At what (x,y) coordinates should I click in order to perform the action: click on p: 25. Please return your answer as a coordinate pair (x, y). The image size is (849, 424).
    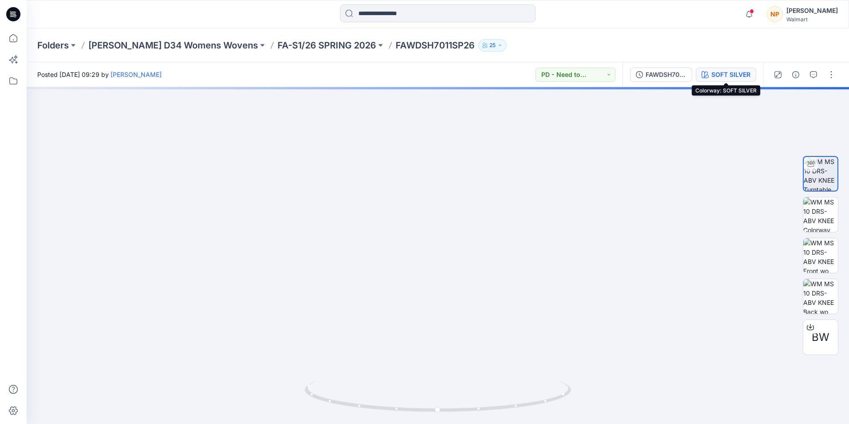
    Looking at the image, I should click on (492, 45).